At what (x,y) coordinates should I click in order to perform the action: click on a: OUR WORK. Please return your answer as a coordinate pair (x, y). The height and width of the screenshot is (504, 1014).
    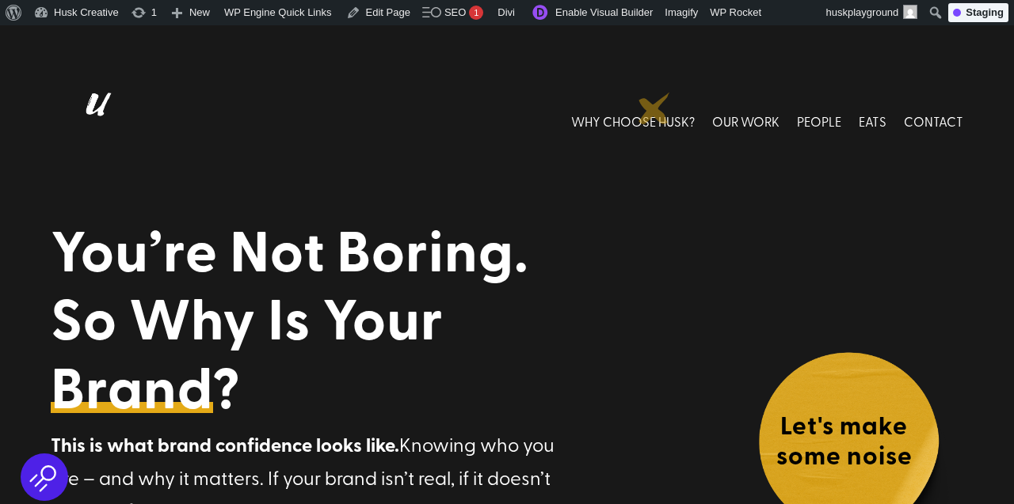
    Looking at the image, I should click on (745, 121).